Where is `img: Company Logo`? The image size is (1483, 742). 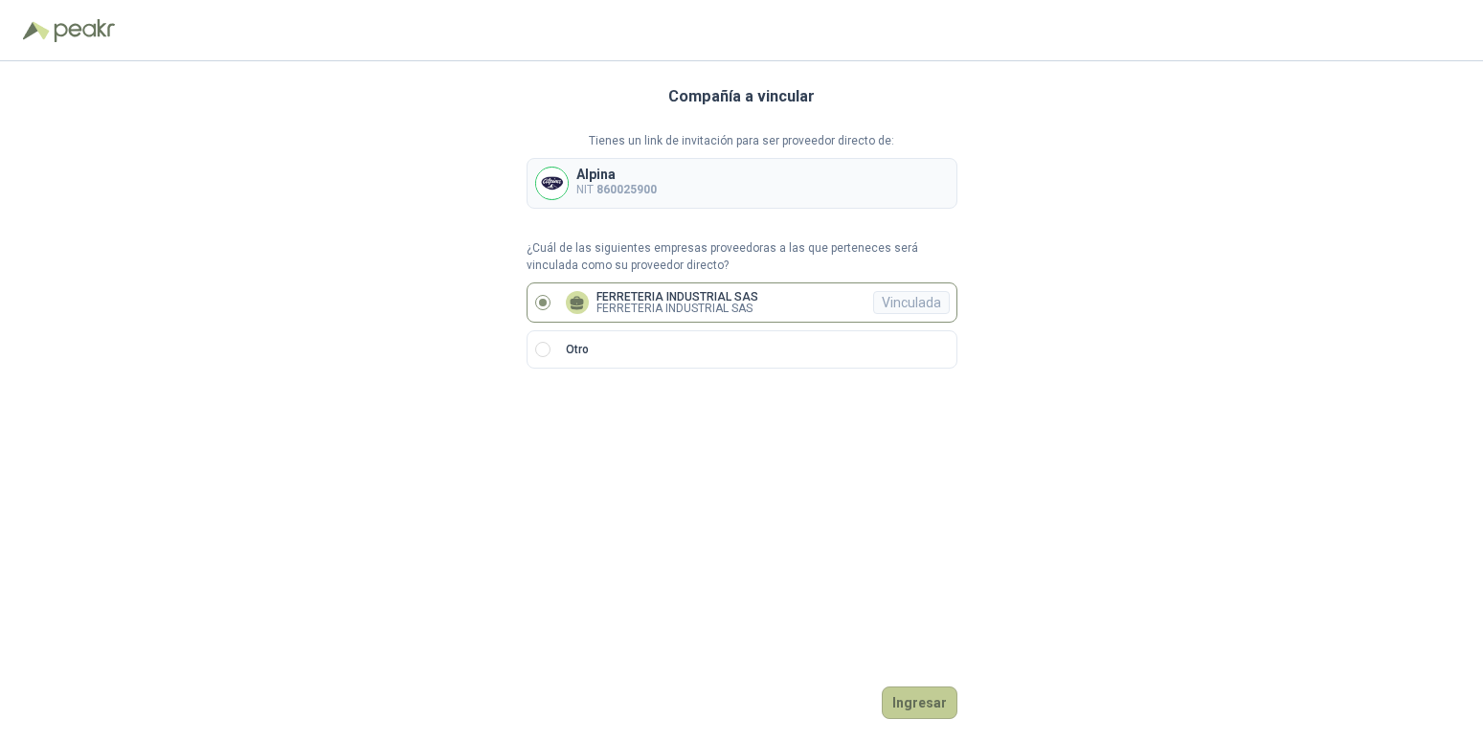
img: Company Logo is located at coordinates (551, 183).